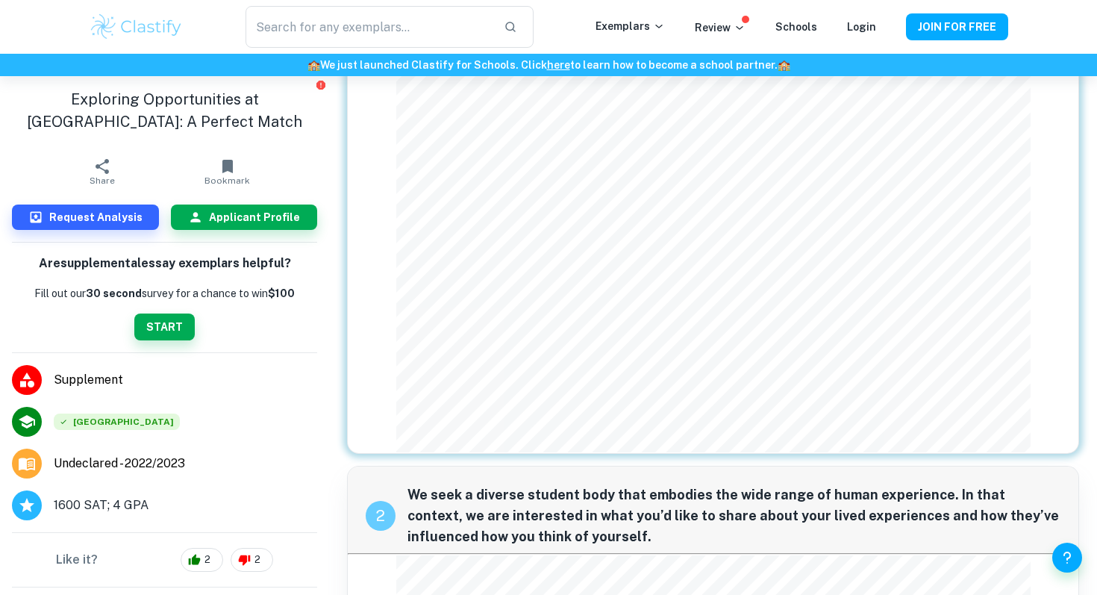  Describe the element at coordinates (558, 65) in the screenshot. I see `a: here` at that location.